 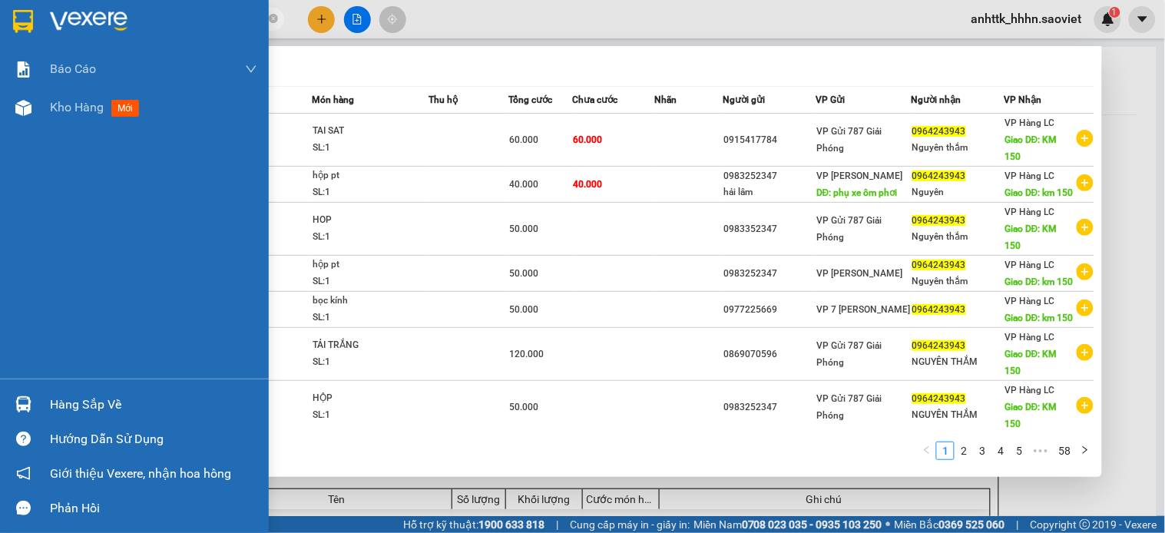 I want to click on b: Sao Việt, so click(x=140, y=48).